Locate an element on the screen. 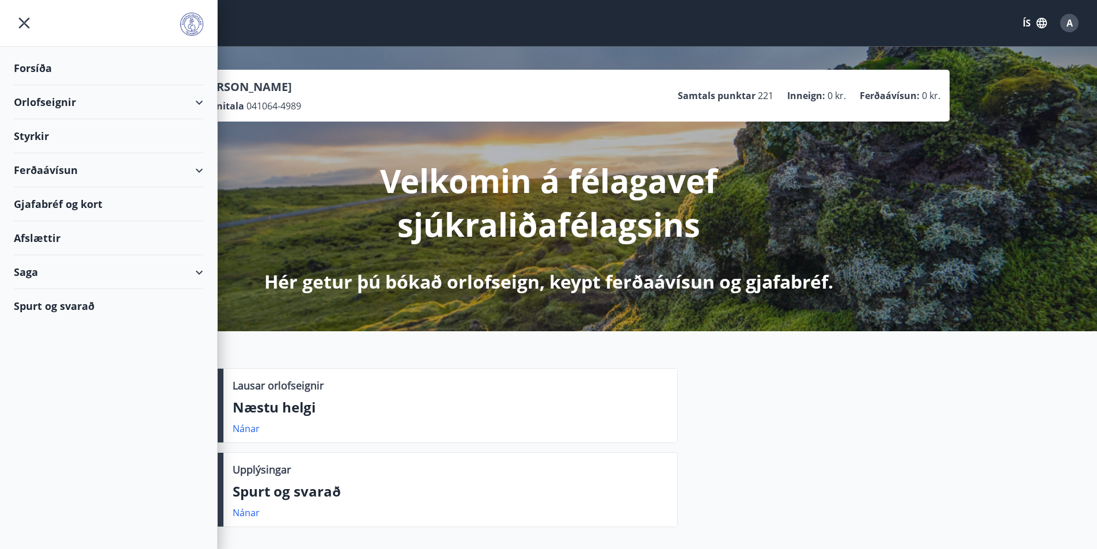 Image resolution: width=1097 pixels, height=549 pixels. span: A is located at coordinates (1069, 23).